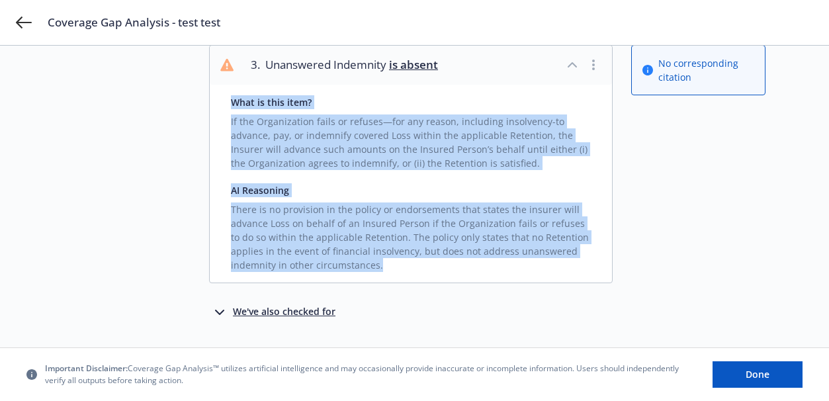  What do you see at coordinates (758, 374) in the screenshot?
I see `span: Done` at bounding box center [758, 374].